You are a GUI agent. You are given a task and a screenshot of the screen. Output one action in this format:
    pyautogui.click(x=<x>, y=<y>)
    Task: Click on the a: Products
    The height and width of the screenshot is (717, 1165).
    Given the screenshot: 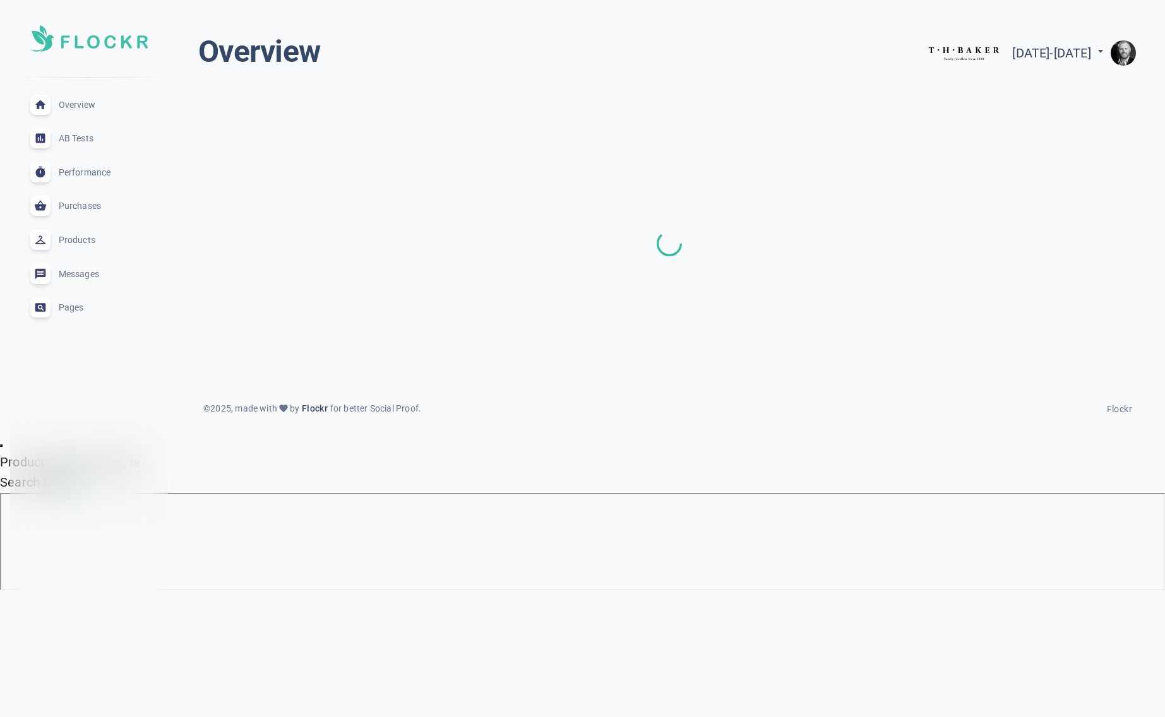 What is the action you would take?
    pyautogui.click(x=89, y=240)
    